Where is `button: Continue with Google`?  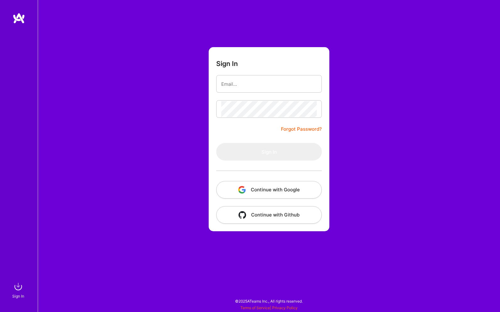
button: Continue with Google is located at coordinates (269, 190).